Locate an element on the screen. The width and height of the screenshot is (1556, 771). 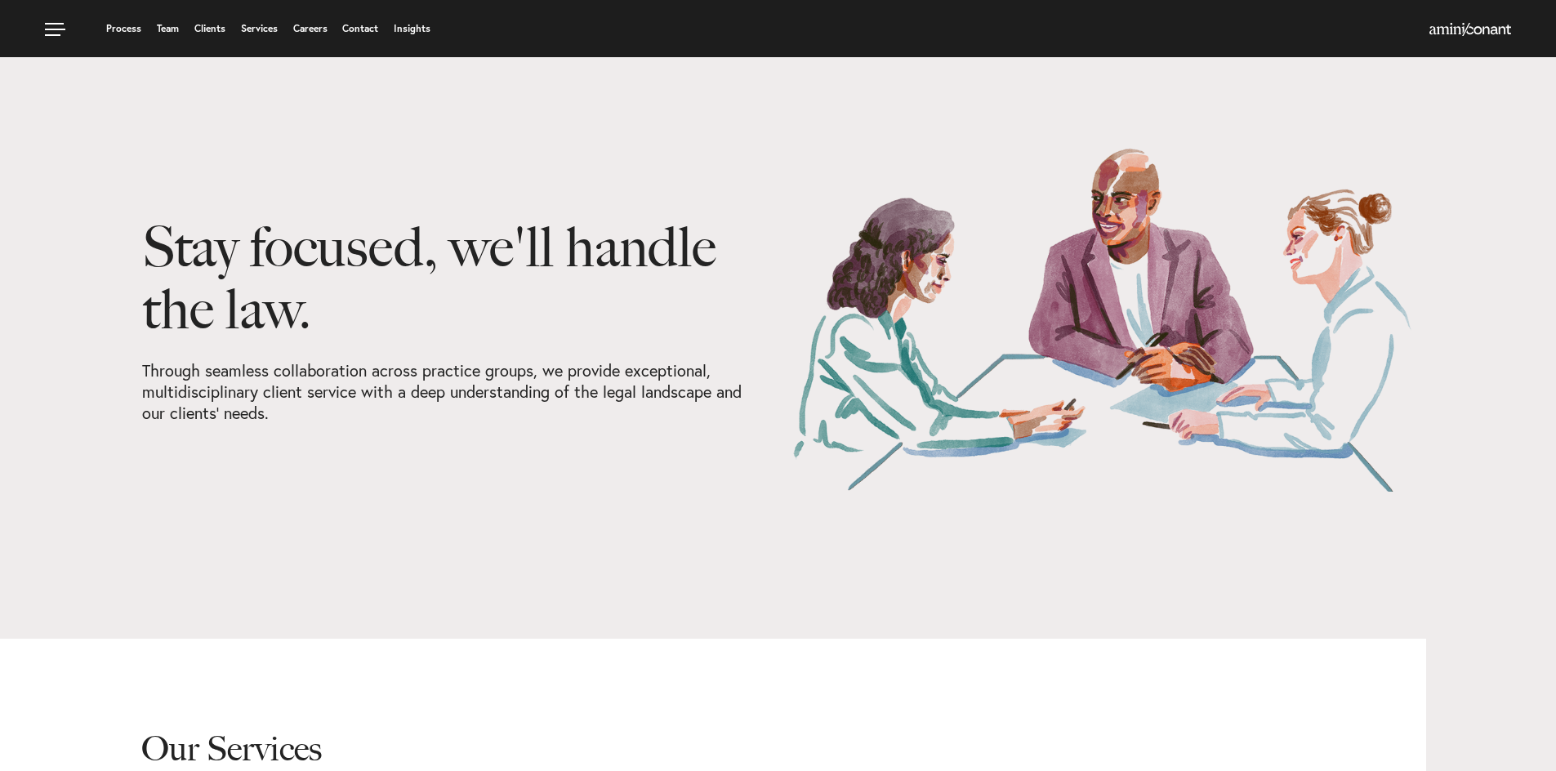
a: Services is located at coordinates (259, 29).